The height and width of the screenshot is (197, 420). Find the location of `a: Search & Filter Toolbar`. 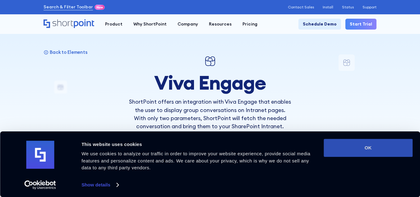

a: Search & Filter Toolbar is located at coordinates (68, 7).